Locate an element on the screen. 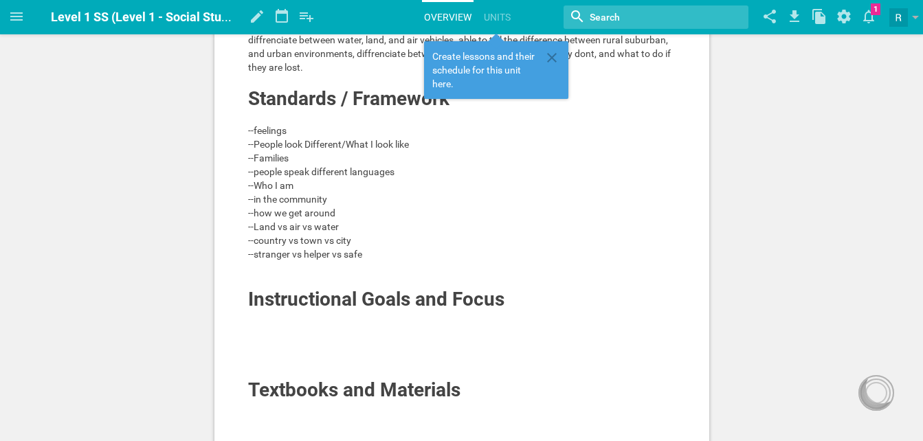  span: Create lessons and their schedule for this unit here. is located at coordinates (487, 70).